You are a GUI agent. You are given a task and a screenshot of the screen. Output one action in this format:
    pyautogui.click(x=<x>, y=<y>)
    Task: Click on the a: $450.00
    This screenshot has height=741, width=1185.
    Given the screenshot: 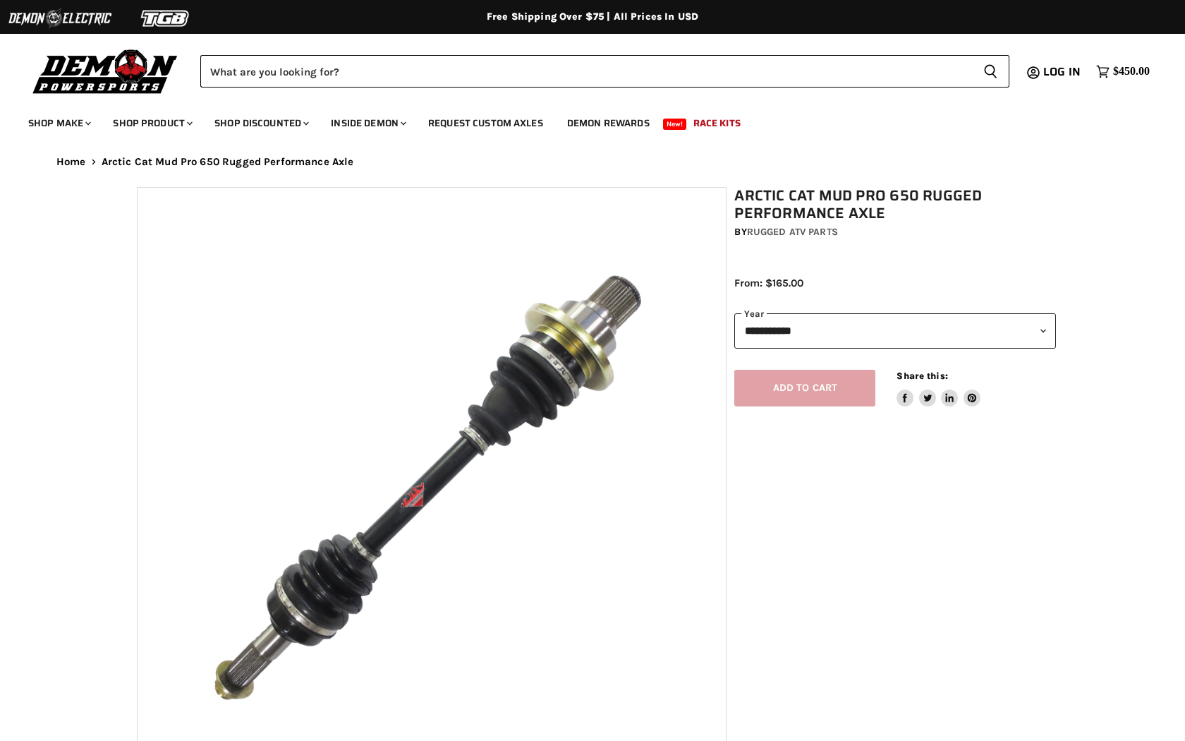 What is the action you would take?
    pyautogui.click(x=1123, y=71)
    